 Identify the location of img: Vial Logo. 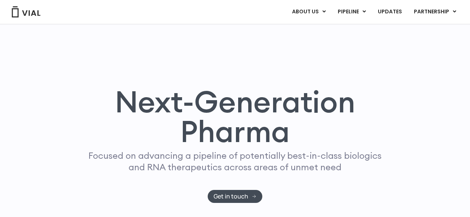
(26, 12).